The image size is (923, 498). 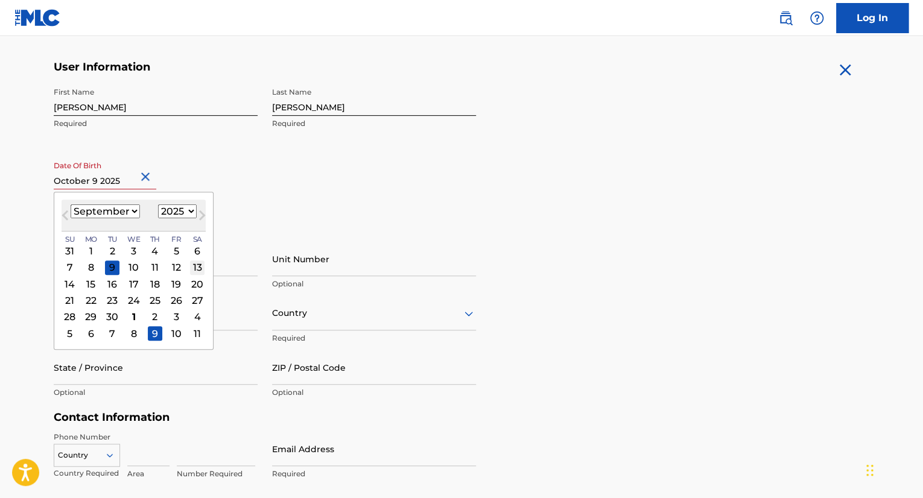 I want to click on div: Choose Monday, September 1st, 2025, so click(x=91, y=251).